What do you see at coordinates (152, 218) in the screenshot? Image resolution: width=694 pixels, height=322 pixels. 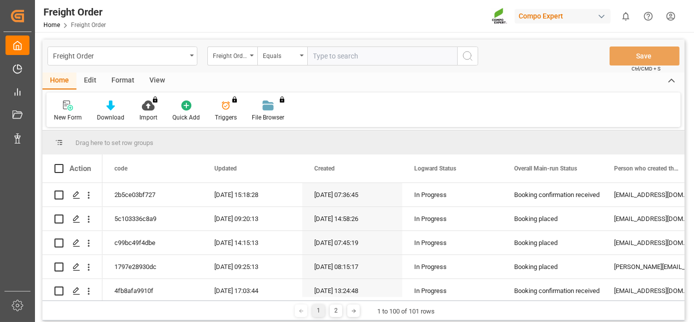 I see `div: 5c103336c8a9` at bounding box center [152, 218].